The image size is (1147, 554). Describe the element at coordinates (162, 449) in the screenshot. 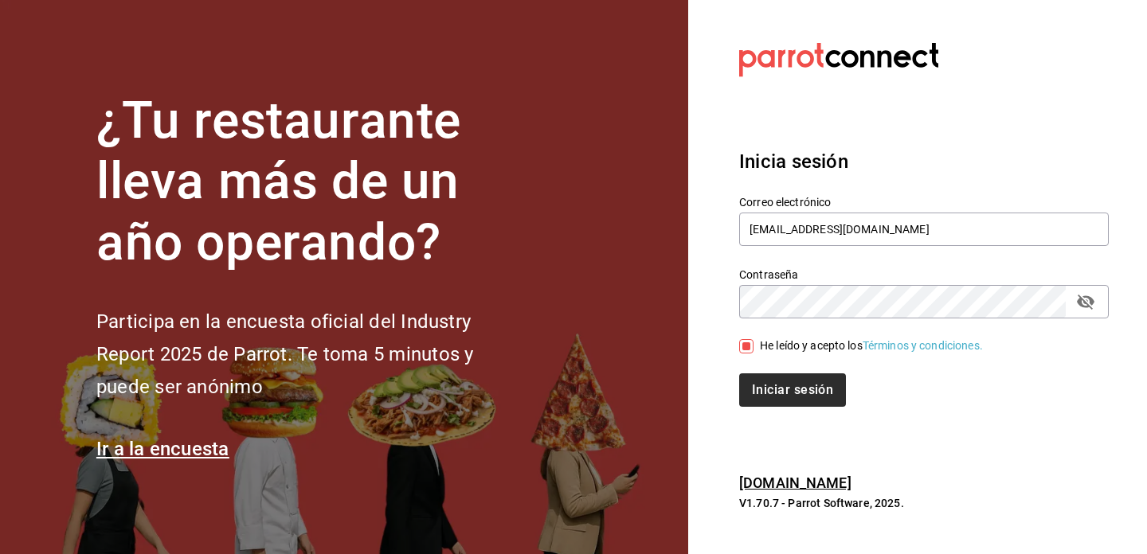

I see `a: Ir a la encuesta` at that location.